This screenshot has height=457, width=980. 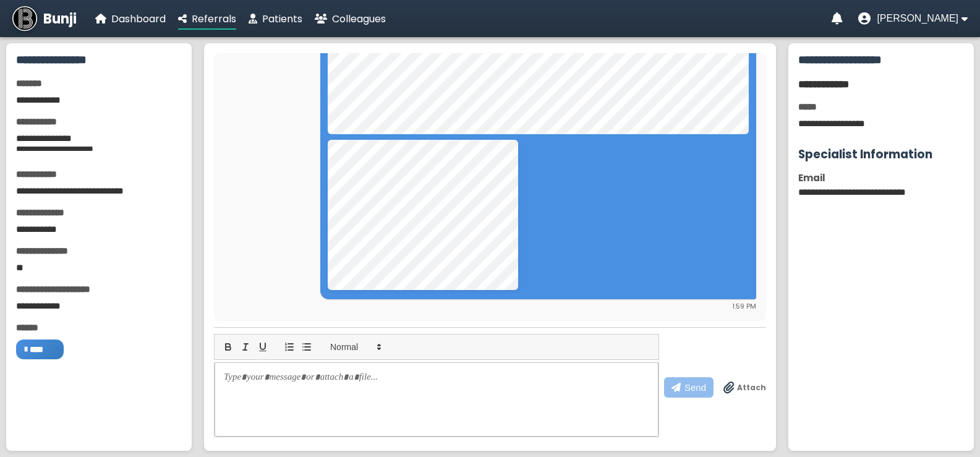 What do you see at coordinates (307, 347) in the screenshot?
I see `button: list: bullet` at bounding box center [307, 347].